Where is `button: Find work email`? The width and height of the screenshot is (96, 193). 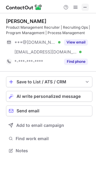 button: Find work email is located at coordinates (49, 139).